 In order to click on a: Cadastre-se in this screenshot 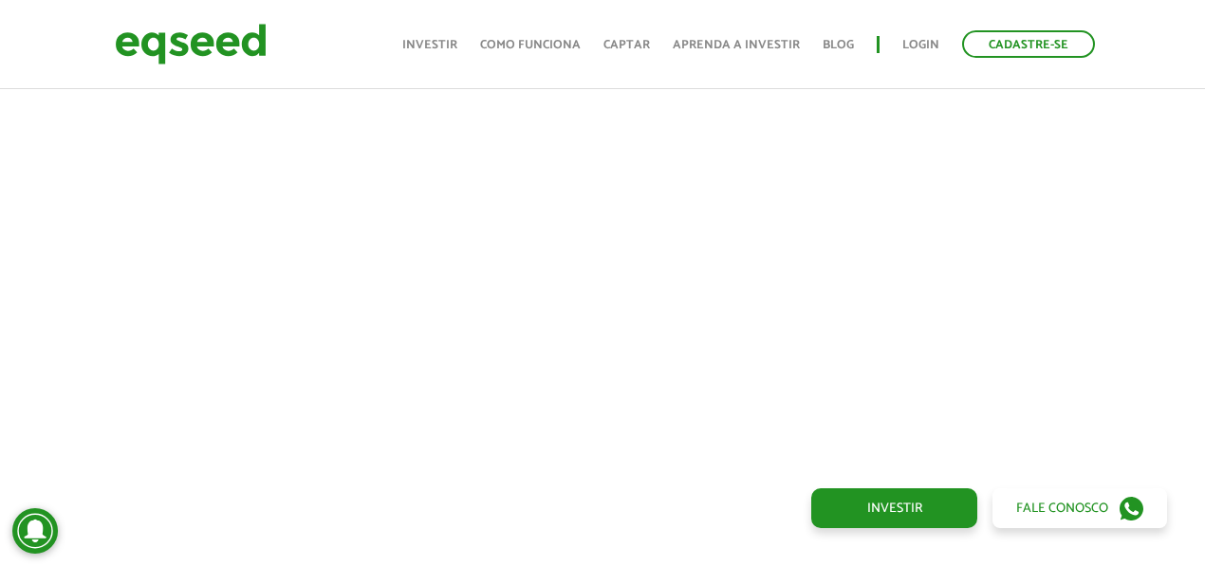, I will do `click(1028, 44)`.